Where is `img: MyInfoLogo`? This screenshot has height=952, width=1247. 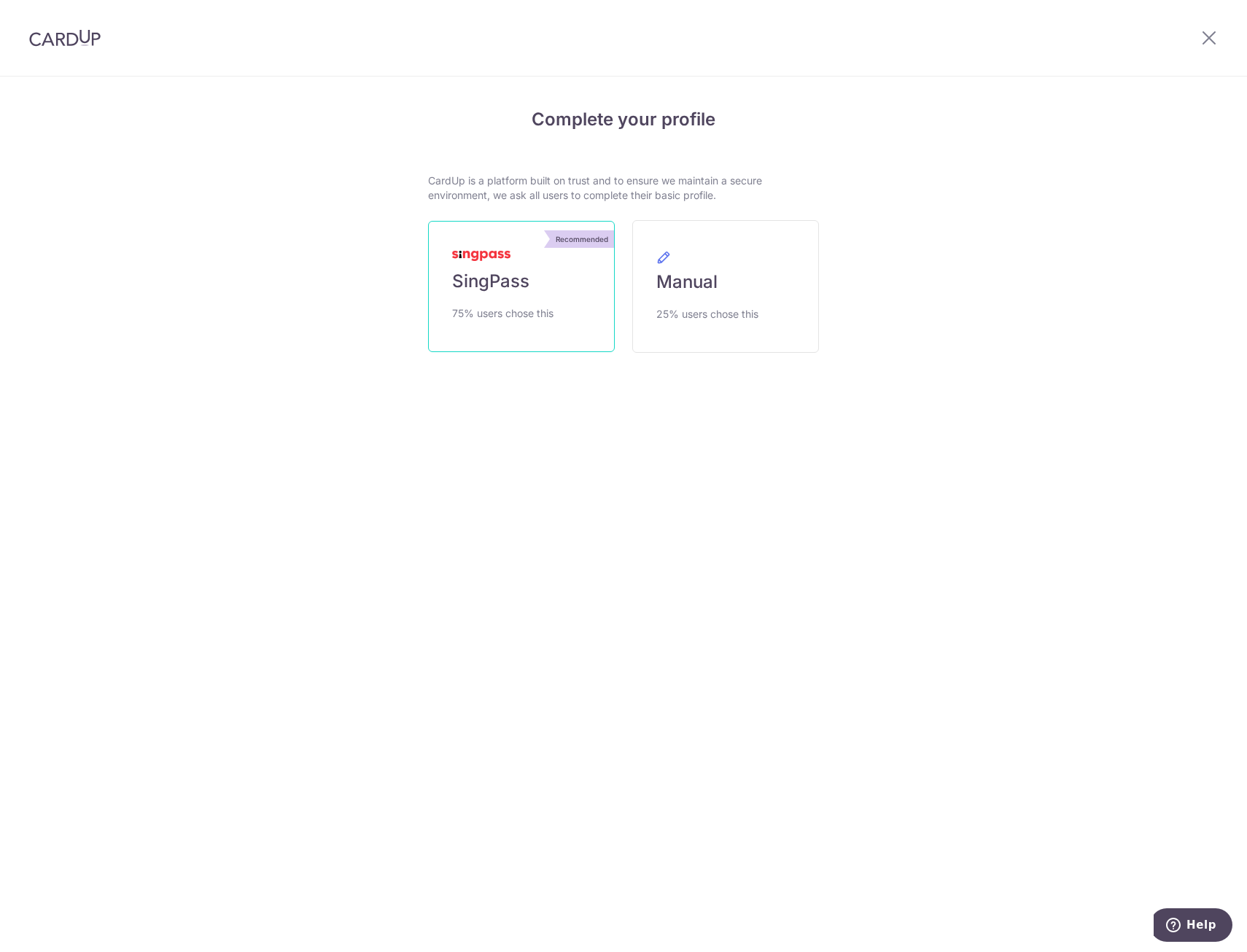 img: MyInfoLogo is located at coordinates (481, 256).